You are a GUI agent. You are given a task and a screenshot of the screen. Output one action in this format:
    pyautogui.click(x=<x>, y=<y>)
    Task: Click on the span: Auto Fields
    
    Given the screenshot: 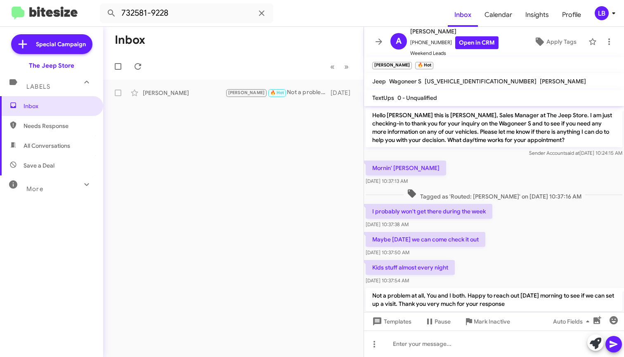 What is the action you would take?
    pyautogui.click(x=572, y=321)
    